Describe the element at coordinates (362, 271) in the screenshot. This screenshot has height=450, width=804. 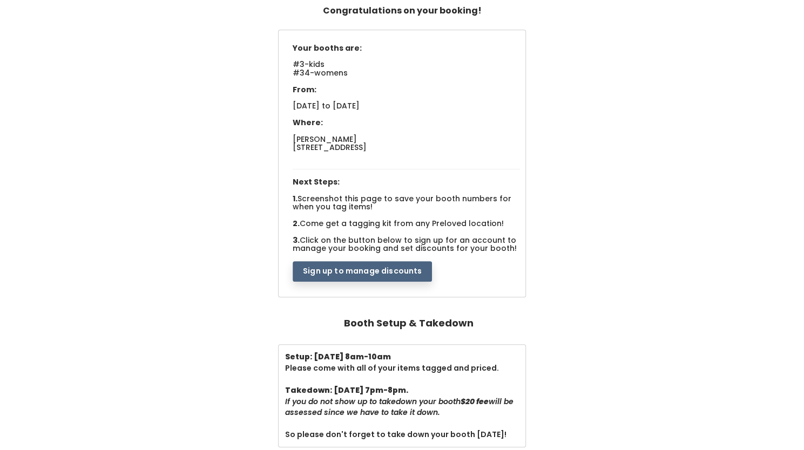
I see `a: Sign up to manage discounts` at that location.